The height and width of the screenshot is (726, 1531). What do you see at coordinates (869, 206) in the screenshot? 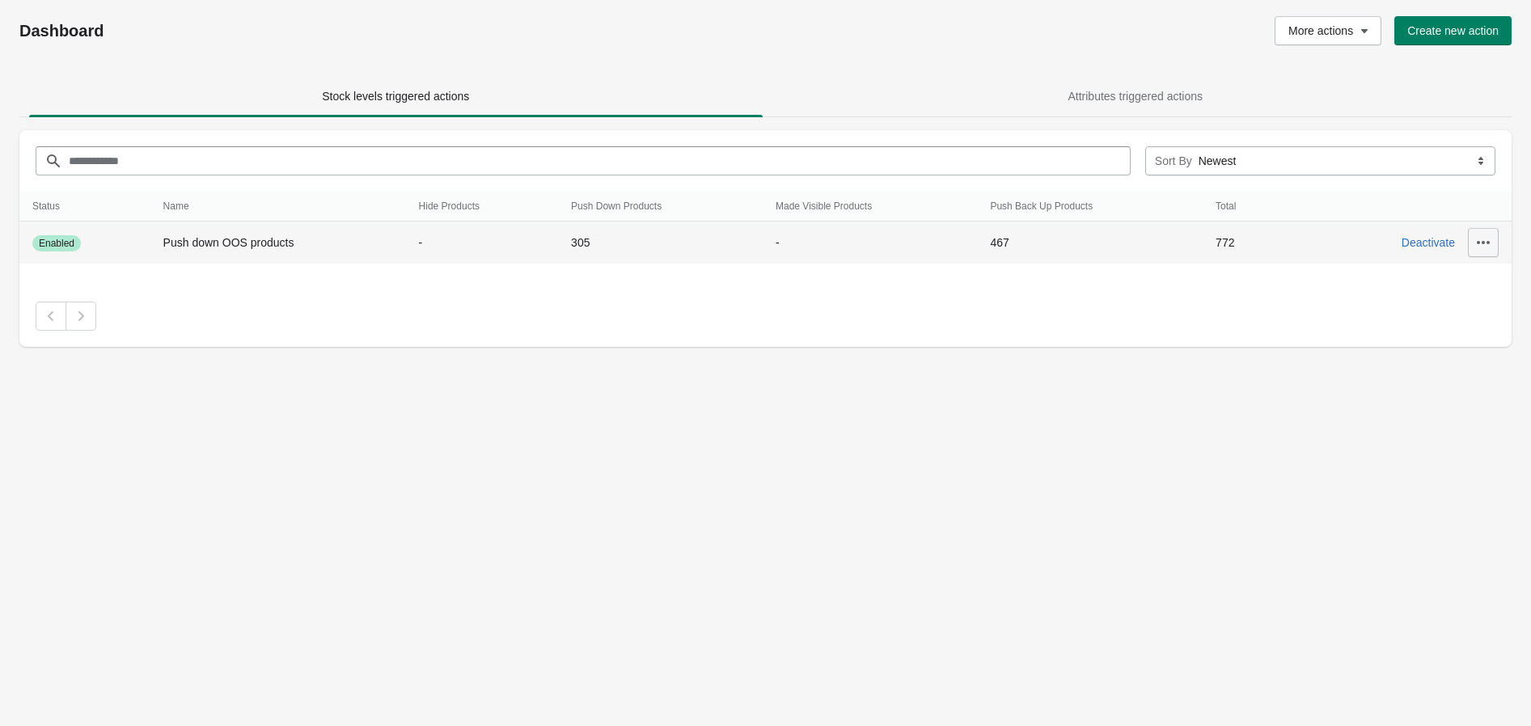
I see `th: Made Visible Products` at bounding box center [869, 206].